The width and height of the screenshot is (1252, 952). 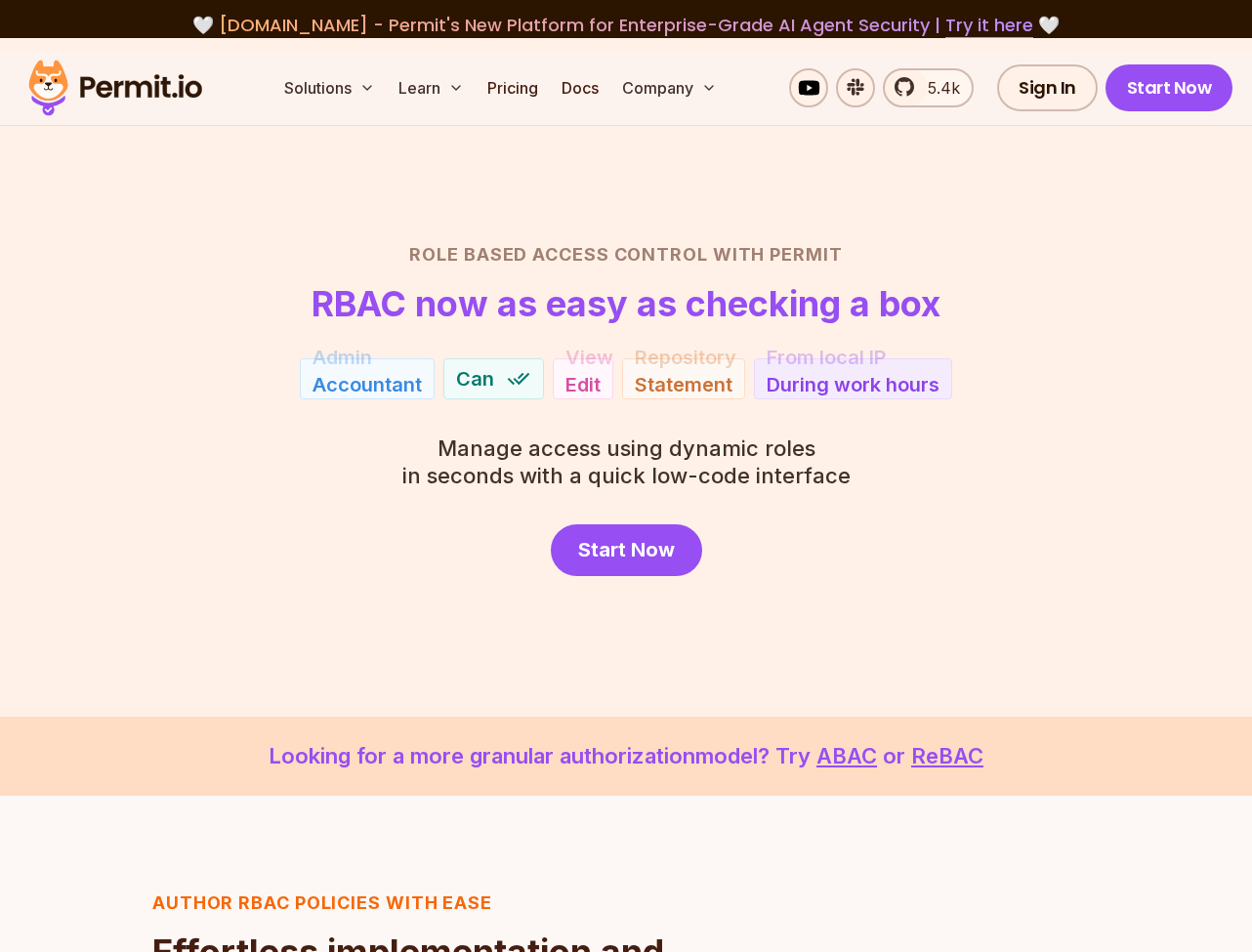 I want to click on div: Edit, so click(x=583, y=385).